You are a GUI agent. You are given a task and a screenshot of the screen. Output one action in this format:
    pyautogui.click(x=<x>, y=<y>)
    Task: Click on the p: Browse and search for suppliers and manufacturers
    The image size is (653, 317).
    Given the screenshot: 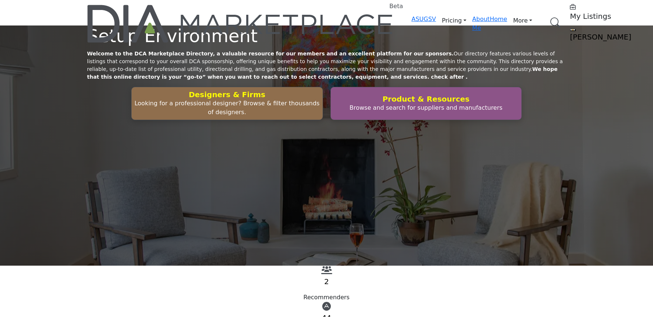 What is the action you would take?
    pyautogui.click(x=426, y=108)
    